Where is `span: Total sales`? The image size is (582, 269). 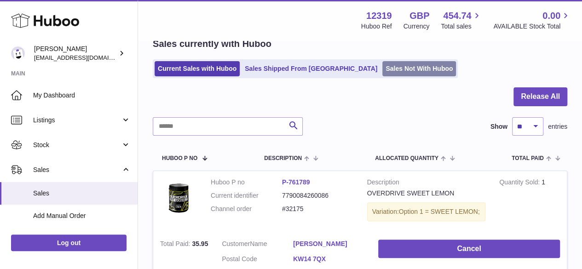
span: Total sales is located at coordinates (461, 26).